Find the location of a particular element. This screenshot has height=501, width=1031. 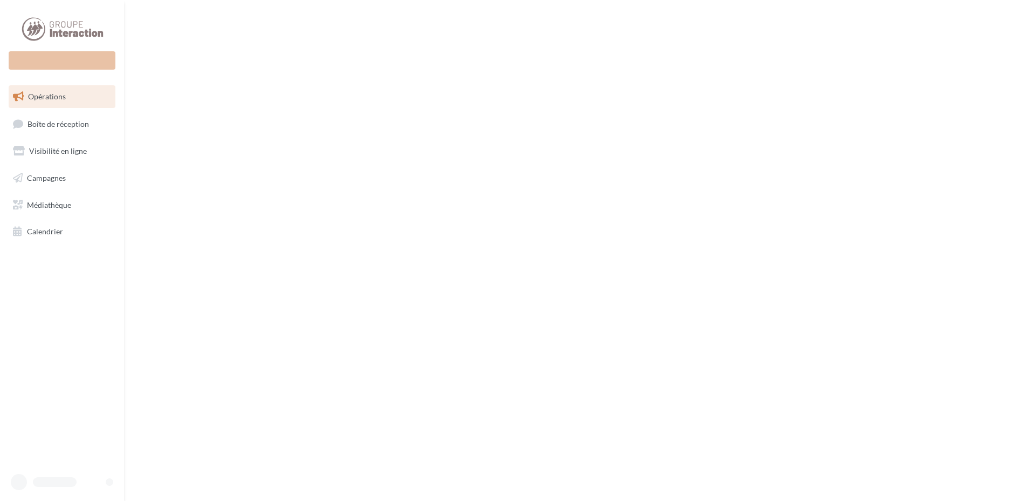

span: Campagnes is located at coordinates (46, 177).